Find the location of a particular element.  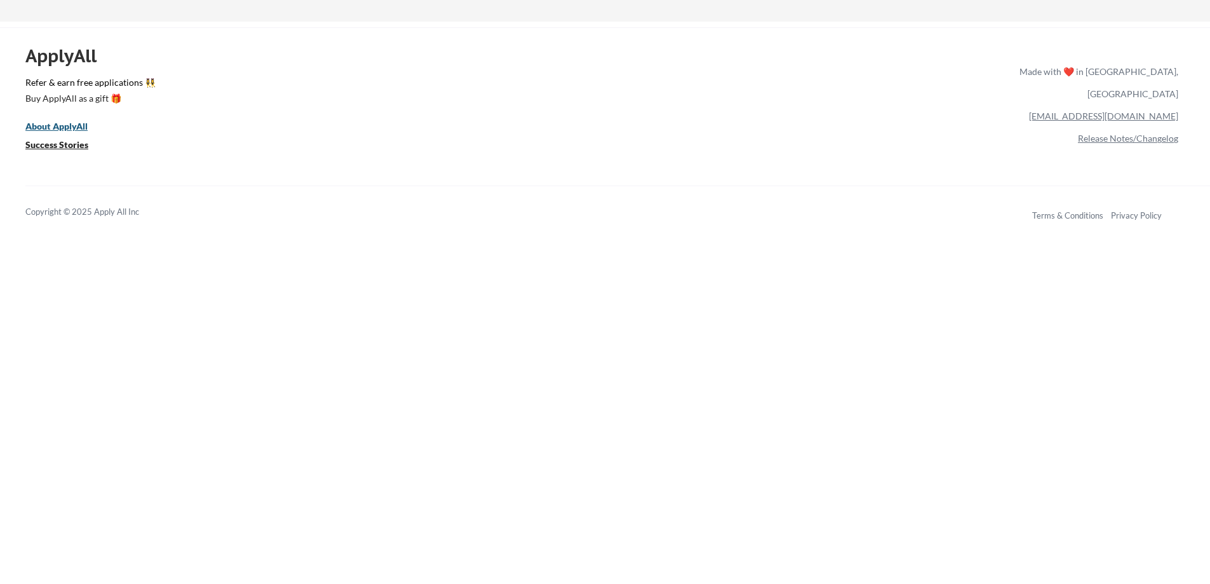

u: About ApplyAll is located at coordinates (57, 126).